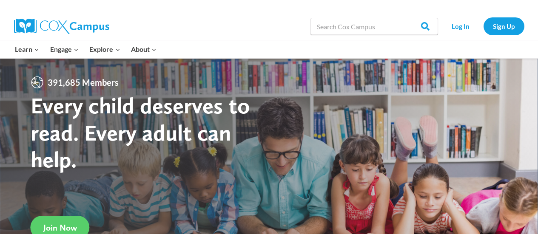 The height and width of the screenshot is (234, 538). What do you see at coordinates (144, 49) in the screenshot?
I see `span: About` at bounding box center [144, 49].